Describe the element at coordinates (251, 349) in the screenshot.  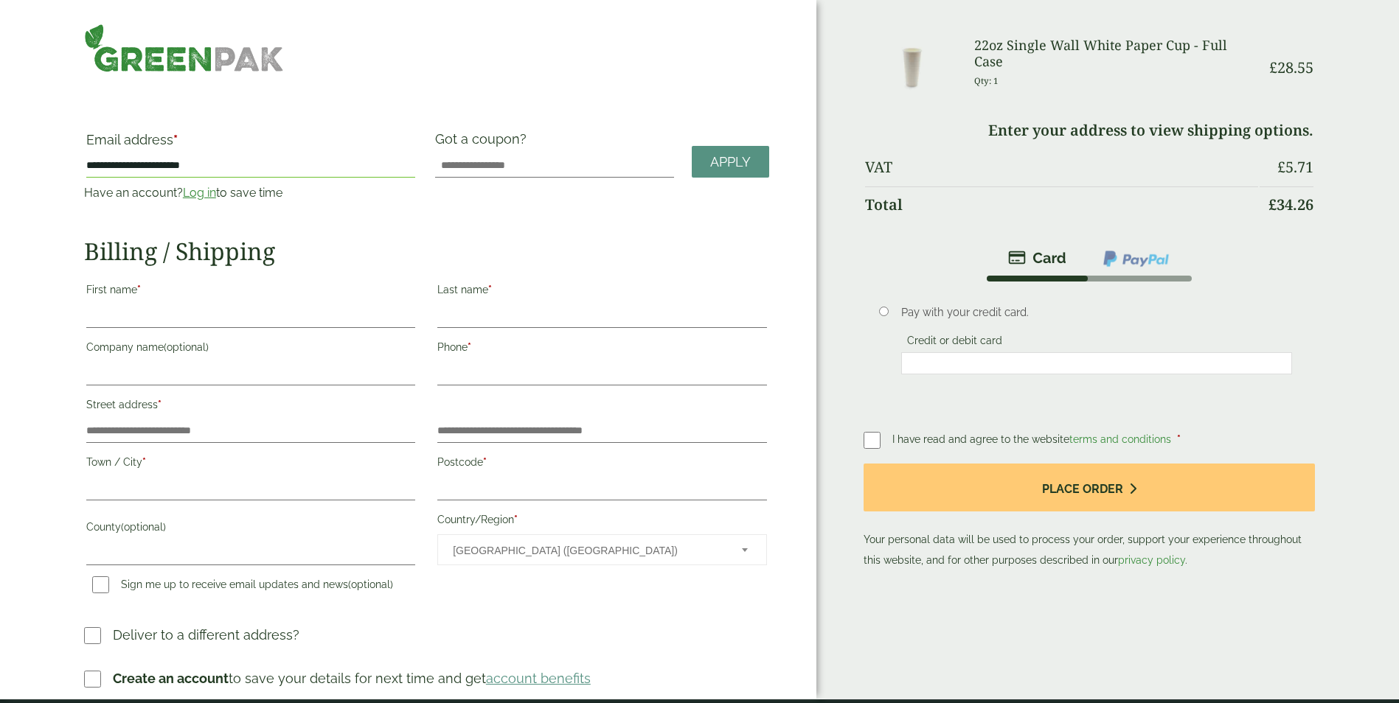
I see `label: Company name` at that location.